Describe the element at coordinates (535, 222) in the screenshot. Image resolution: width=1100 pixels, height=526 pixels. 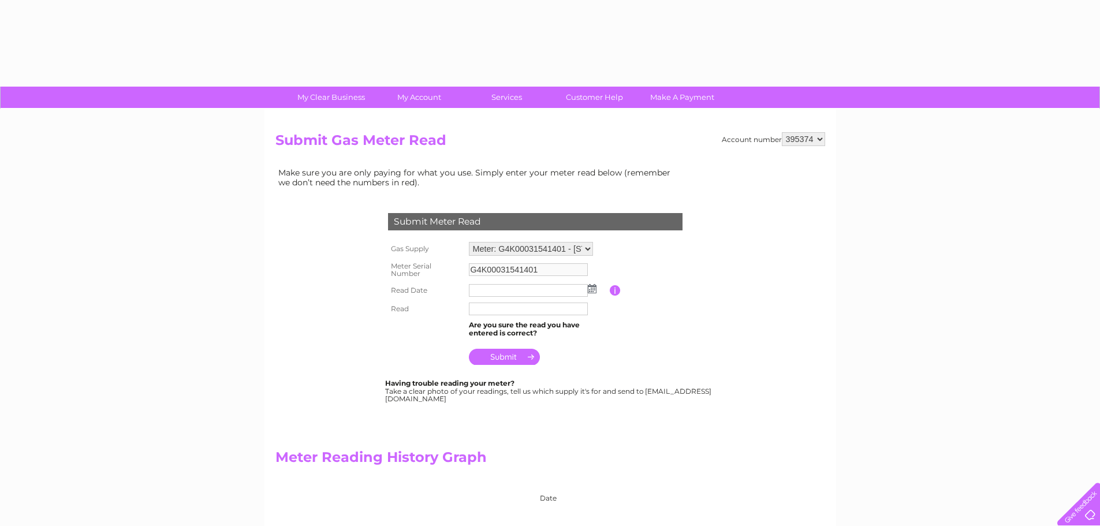
I see `div: Submit Meter Read` at that location.